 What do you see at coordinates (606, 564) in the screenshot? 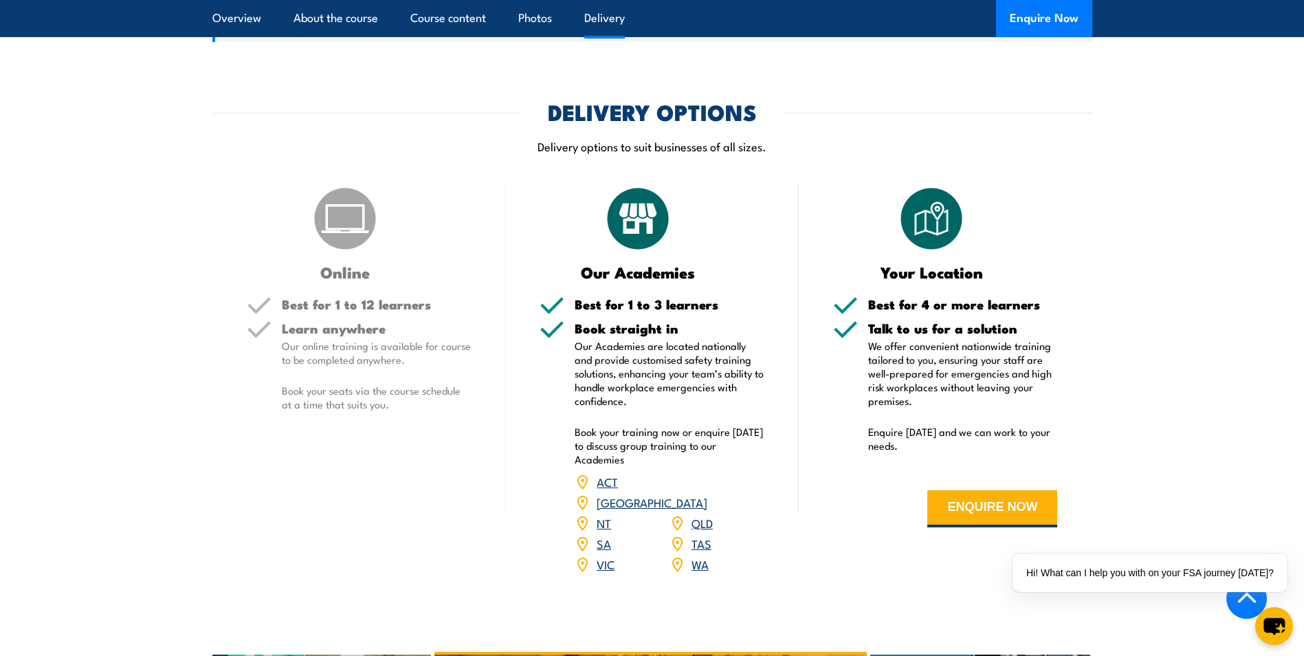
I see `a: VIC` at bounding box center [606, 564].